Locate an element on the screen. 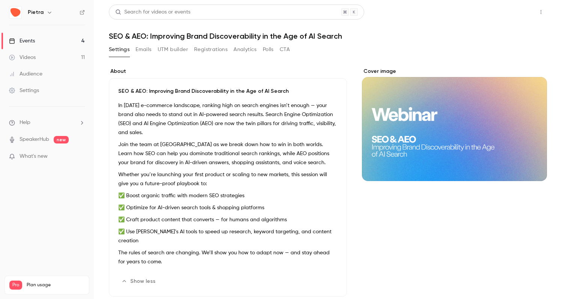 The image size is (562, 299). img: Pietra is located at coordinates (15, 12).